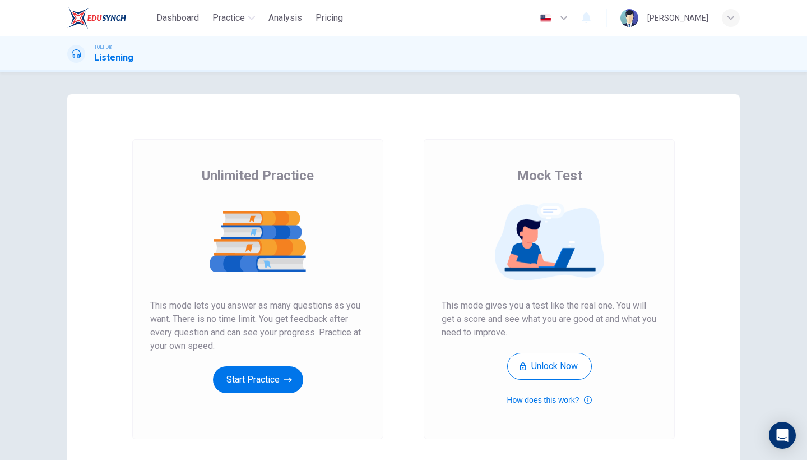  What do you see at coordinates (329, 18) in the screenshot?
I see `button: Pricing` at bounding box center [329, 18].